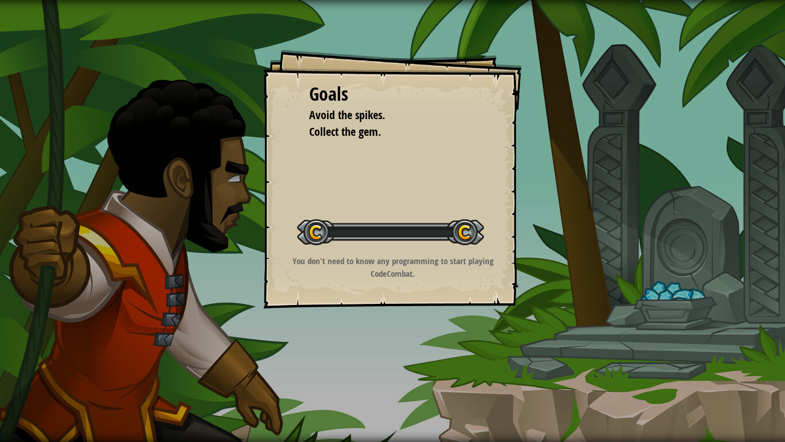 The height and width of the screenshot is (442, 785). I want to click on li: Collect the gem., so click(384, 132).